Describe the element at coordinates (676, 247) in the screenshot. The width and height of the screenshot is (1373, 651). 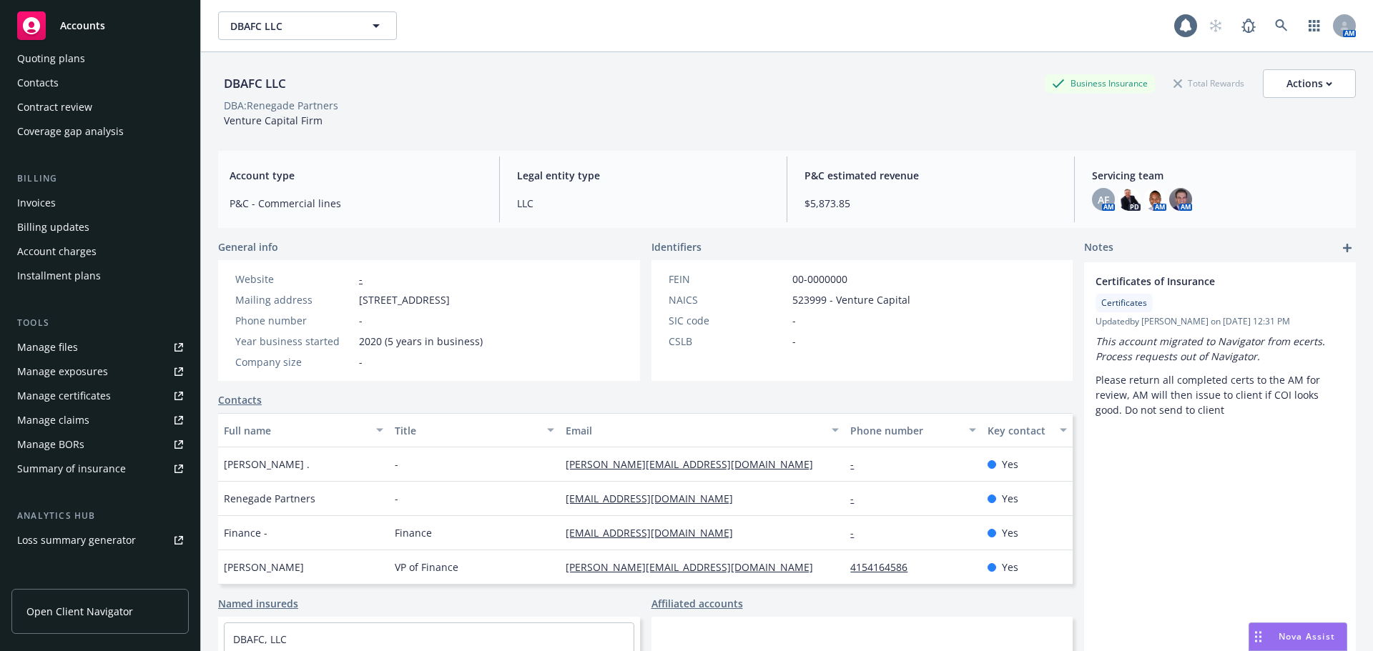
I see `span: Identifiers` at that location.